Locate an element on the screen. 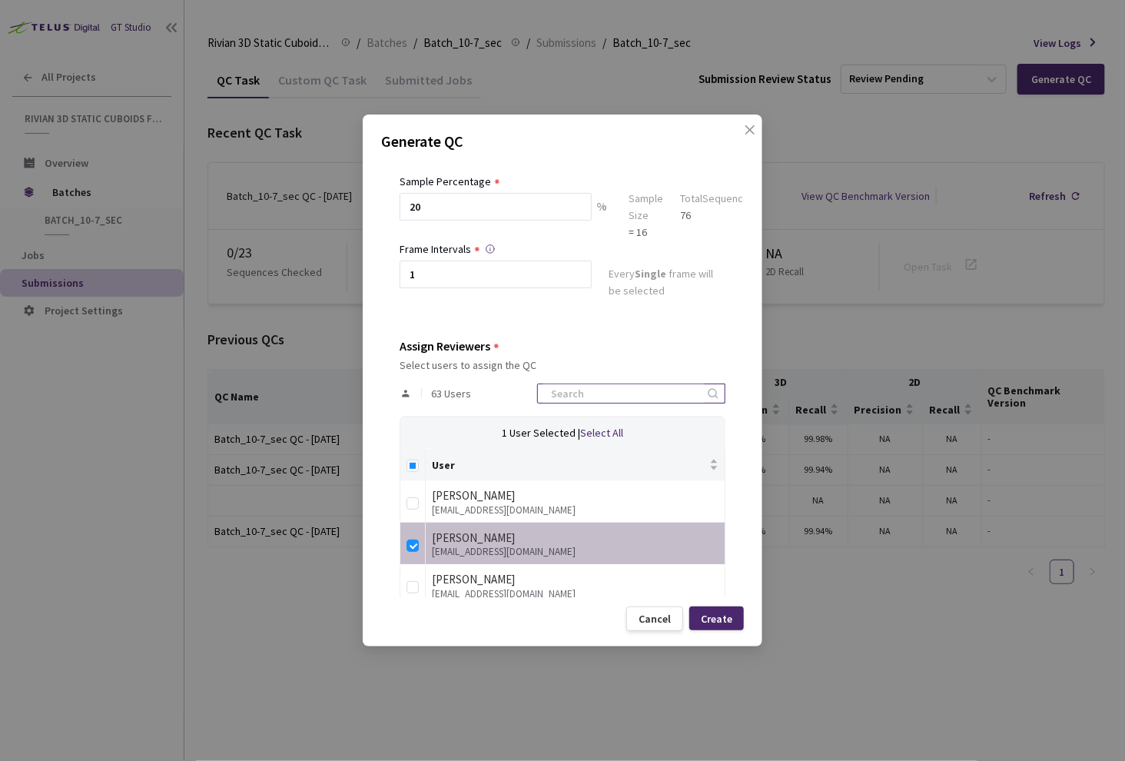 The width and height of the screenshot is (1125, 761). button: Close is located at coordinates (741, 136).